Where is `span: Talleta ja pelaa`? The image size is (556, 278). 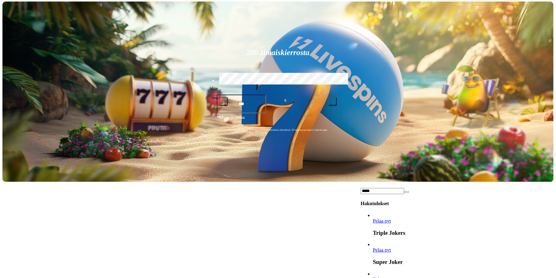 span: Talleta ja pelaa is located at coordinates (231, 120).